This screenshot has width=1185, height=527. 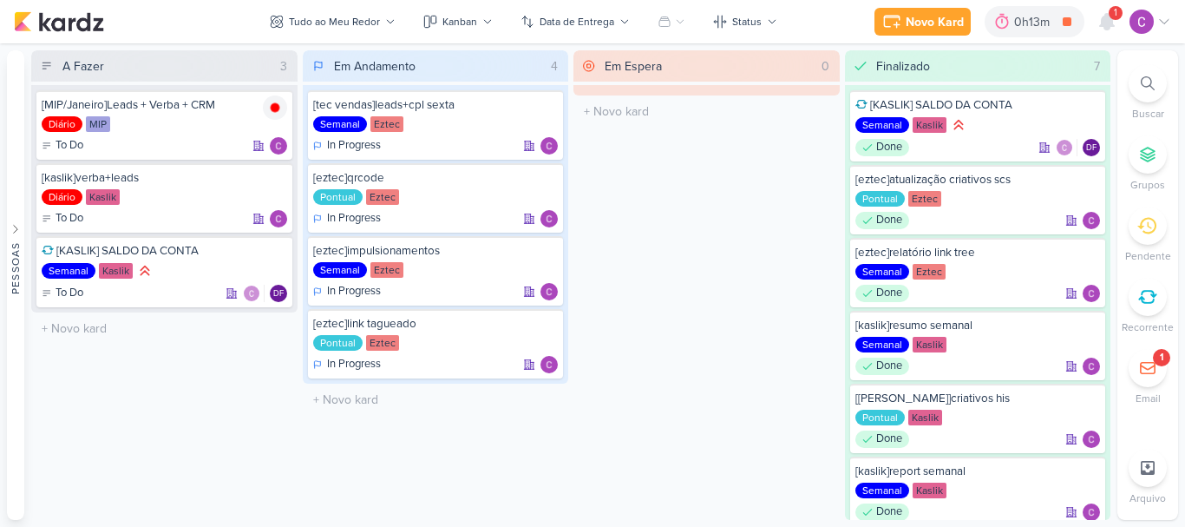 I want to click on div: [tec vendas]leads+cpl sexta, so click(x=436, y=105).